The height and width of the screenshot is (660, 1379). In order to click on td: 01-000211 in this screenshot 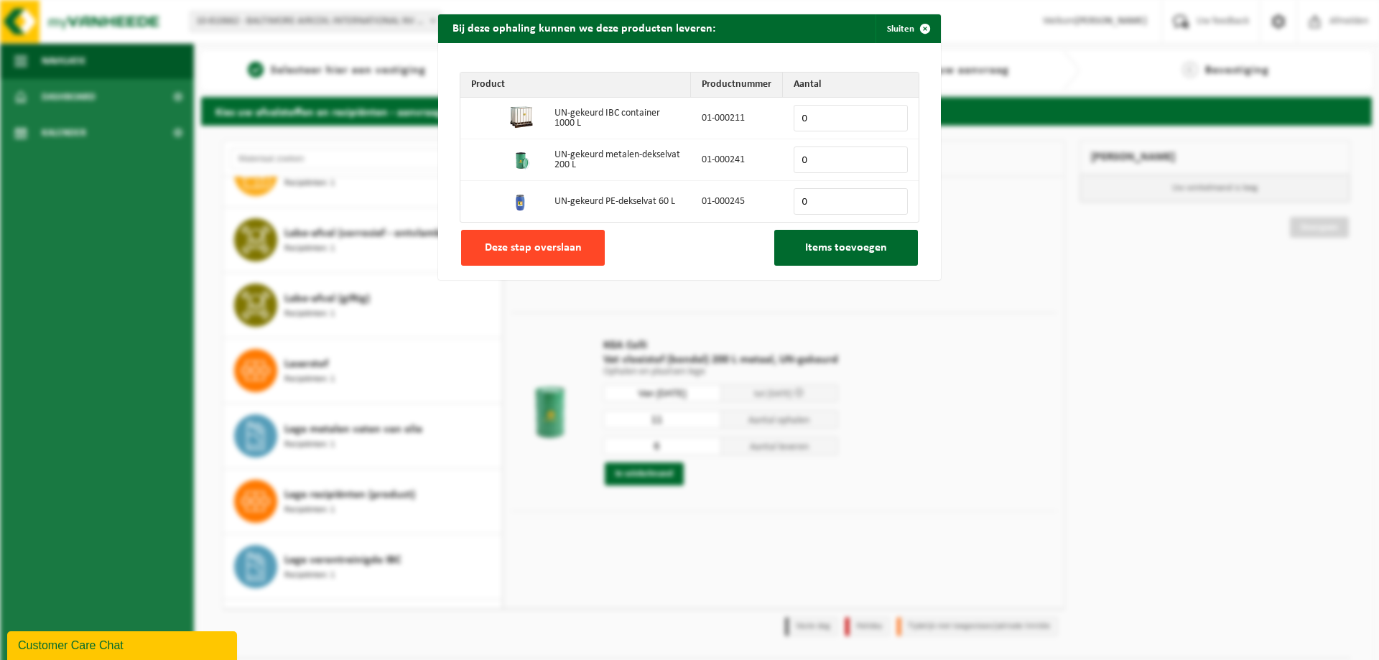, I will do `click(737, 118)`.